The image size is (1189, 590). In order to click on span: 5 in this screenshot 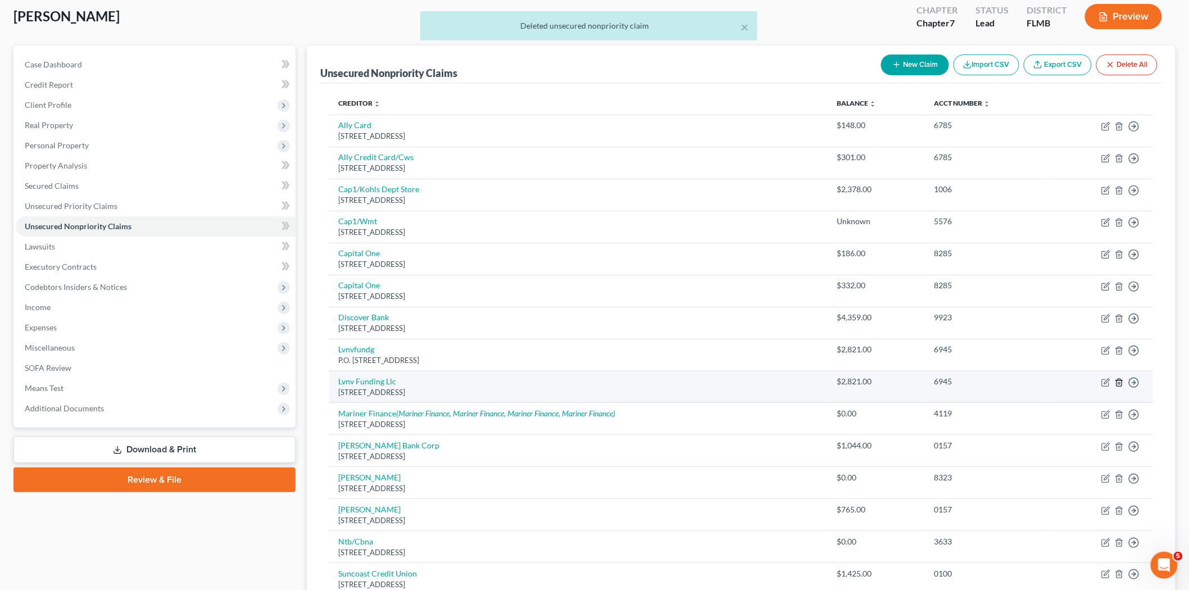, I will do `click(1178, 556)`.